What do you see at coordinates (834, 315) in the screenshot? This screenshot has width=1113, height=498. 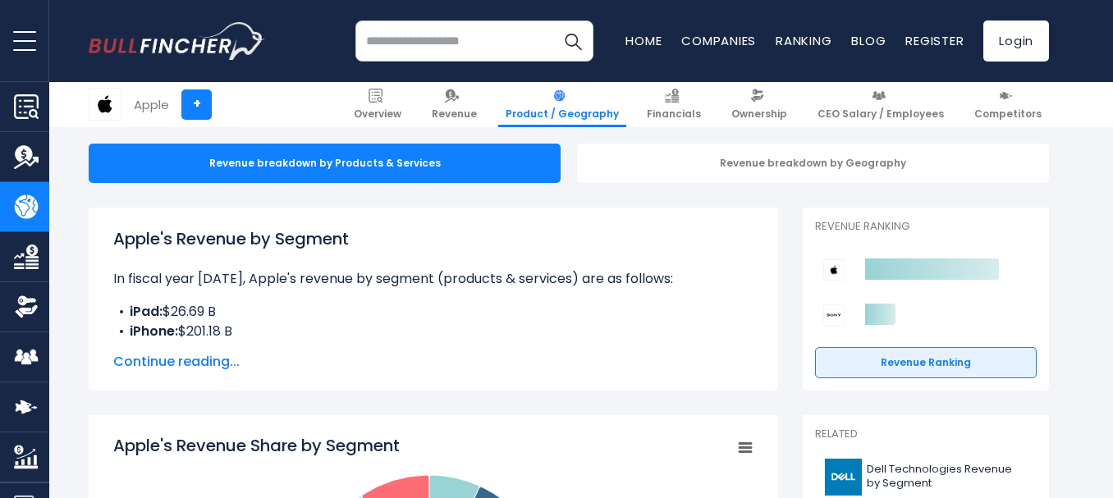 I see `img: Sony Group Corporation competitors logo` at bounding box center [834, 315].